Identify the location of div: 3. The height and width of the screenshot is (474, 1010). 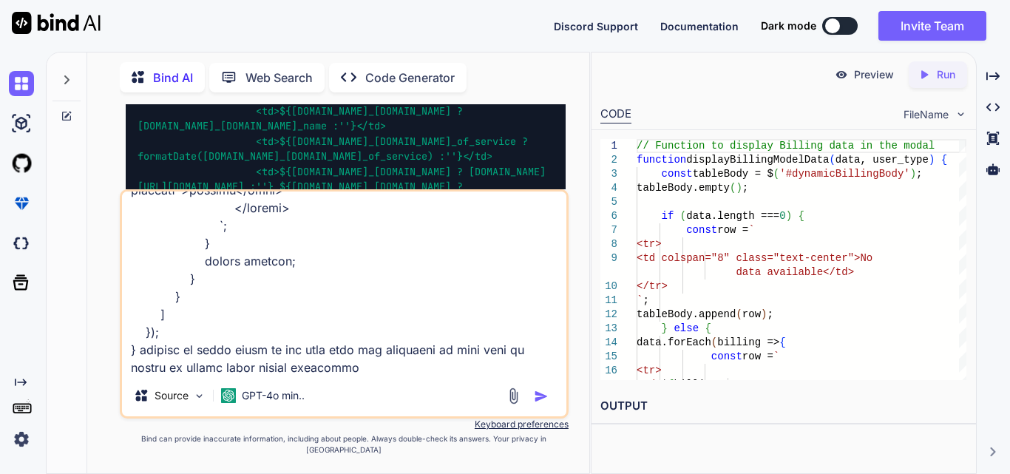
(609, 174).